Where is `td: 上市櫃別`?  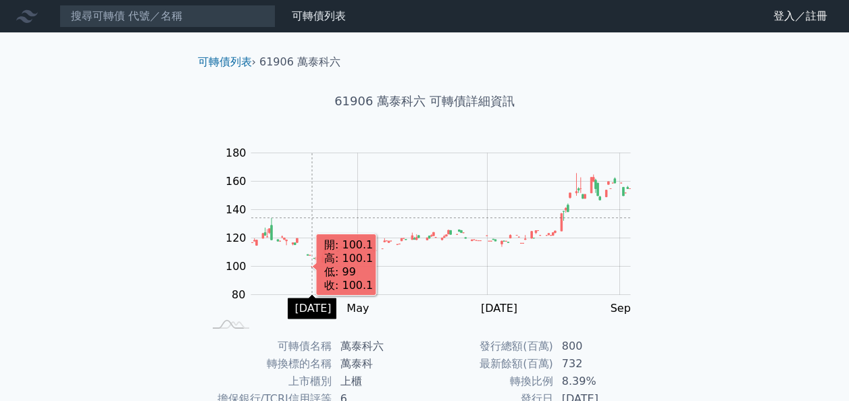 td: 上市櫃別 is located at coordinates (267, 381).